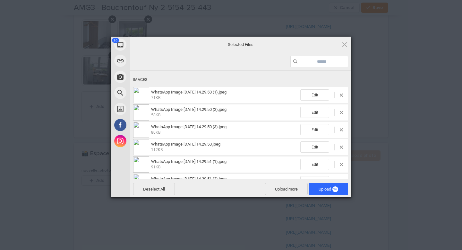 Image resolution: width=462 pixels, height=250 pixels. Describe the element at coordinates (141, 95) in the screenshot. I see `img: 1c2c9d4f-f9f2-42a3-b39a-469dd3519962` at that location.